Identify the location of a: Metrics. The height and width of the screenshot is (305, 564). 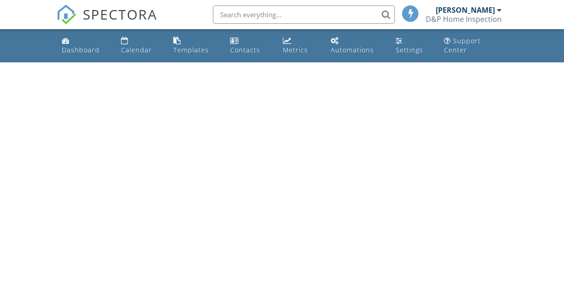
(299, 45).